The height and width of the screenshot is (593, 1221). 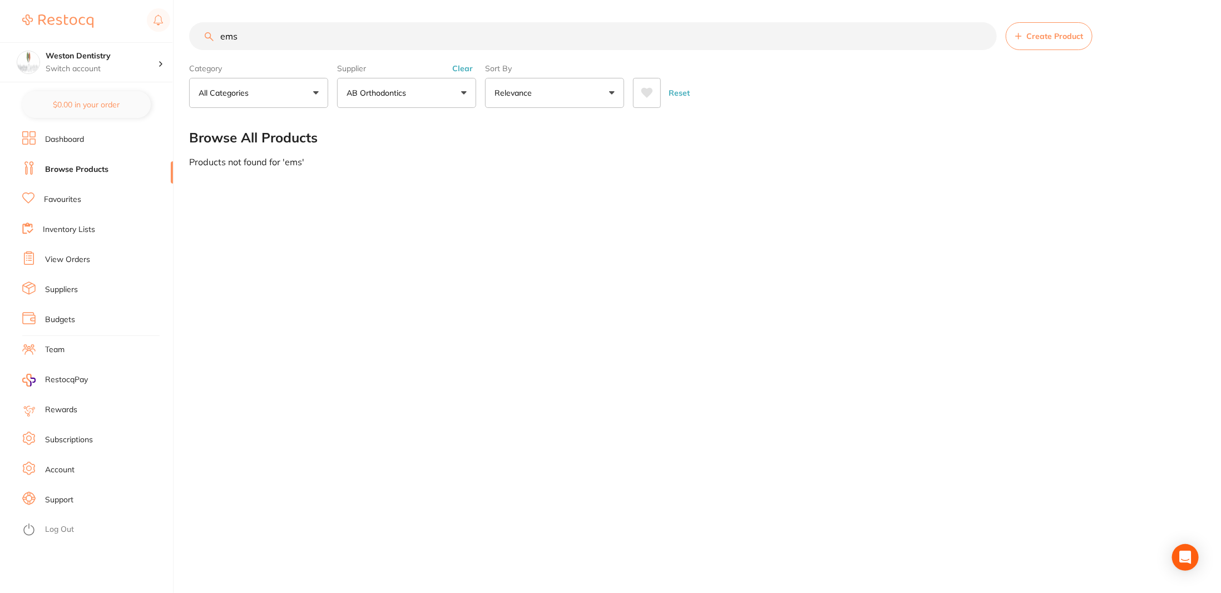 What do you see at coordinates (65, 140) in the screenshot?
I see `a: Dashboard` at bounding box center [65, 140].